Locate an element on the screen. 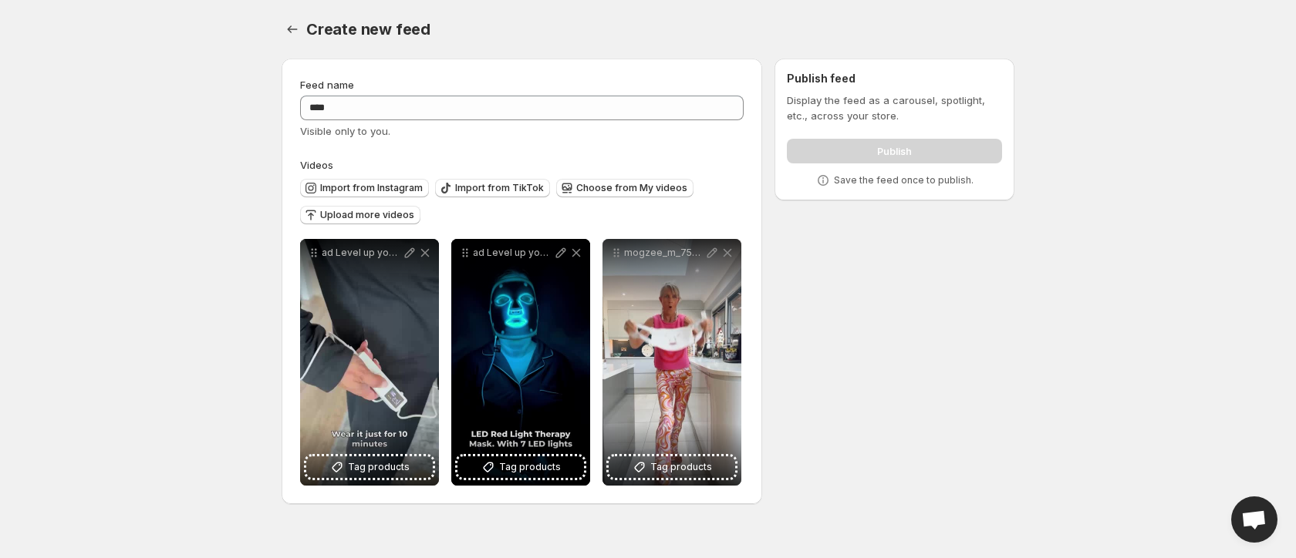  span: Import from TikTok is located at coordinates (499, 188).